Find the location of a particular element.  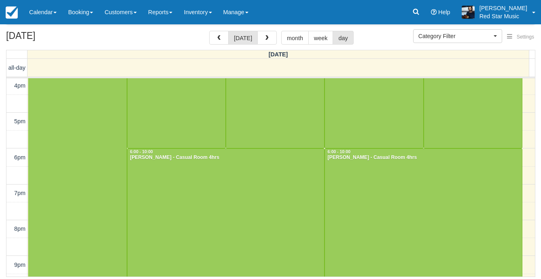

span: 5pm is located at coordinates (20, 121).